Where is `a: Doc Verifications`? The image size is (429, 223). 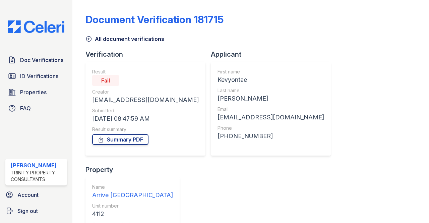 a: Doc Verifications is located at coordinates (36, 60).